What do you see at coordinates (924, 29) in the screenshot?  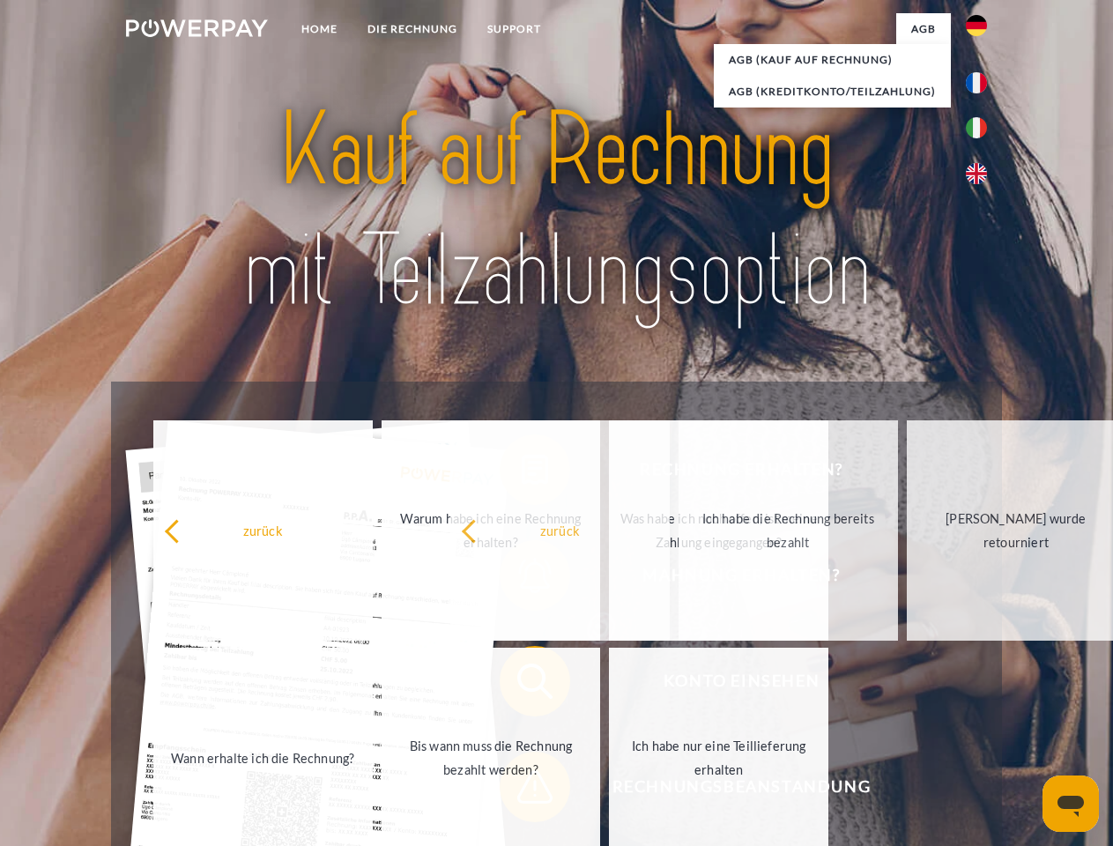 I see `a: agb` at bounding box center [924, 29].